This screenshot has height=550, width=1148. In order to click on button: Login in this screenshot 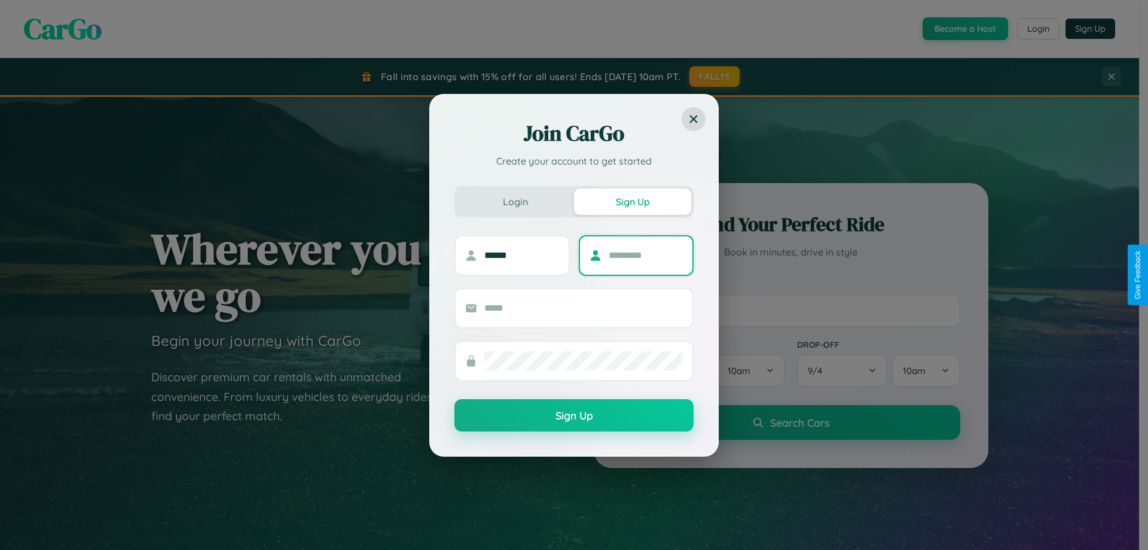, I will do `click(516, 202)`.